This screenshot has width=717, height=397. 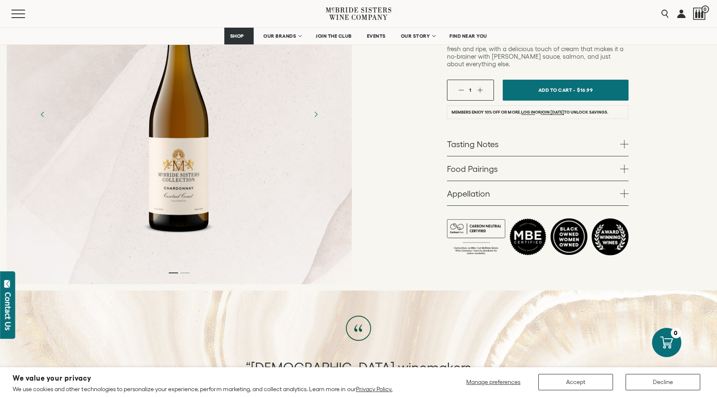 What do you see at coordinates (576, 382) in the screenshot?
I see `button: Accept` at bounding box center [576, 382].